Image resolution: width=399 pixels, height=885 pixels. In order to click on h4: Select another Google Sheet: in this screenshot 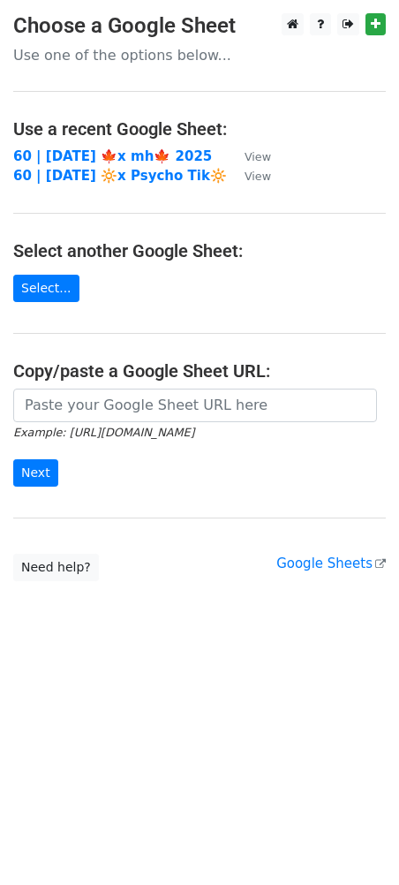, I will do `click(200, 251)`.